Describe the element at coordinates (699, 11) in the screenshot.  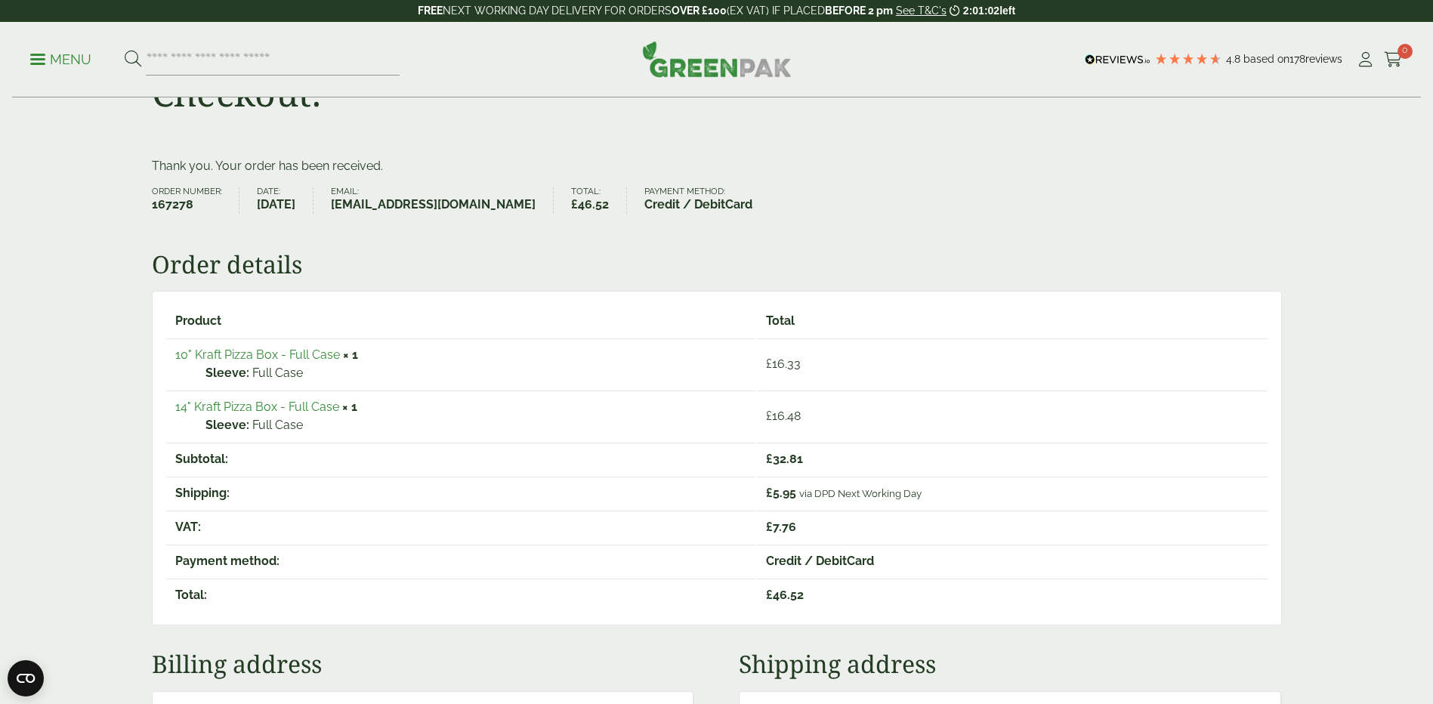
I see `strong: OVER £100` at that location.